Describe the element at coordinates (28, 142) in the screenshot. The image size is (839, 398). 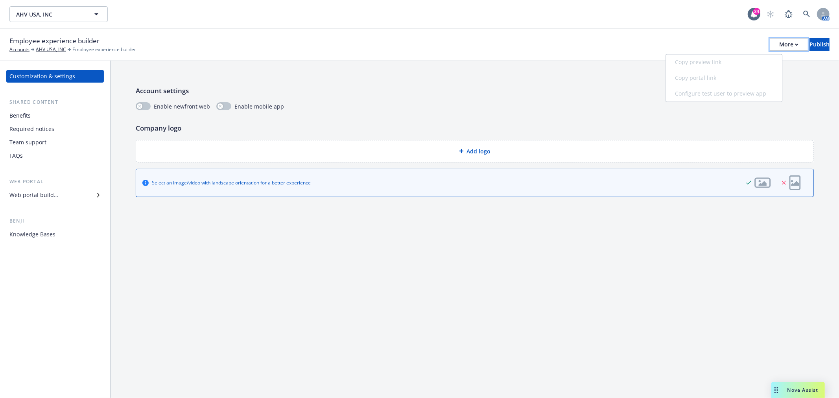
I see `div: Team support` at that location.